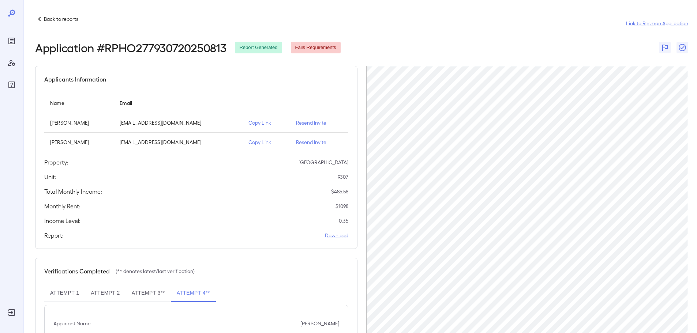 Image resolution: width=697 pixels, height=333 pixels. Describe the element at coordinates (72, 324) in the screenshot. I see `p: Applicant Name` at that location.